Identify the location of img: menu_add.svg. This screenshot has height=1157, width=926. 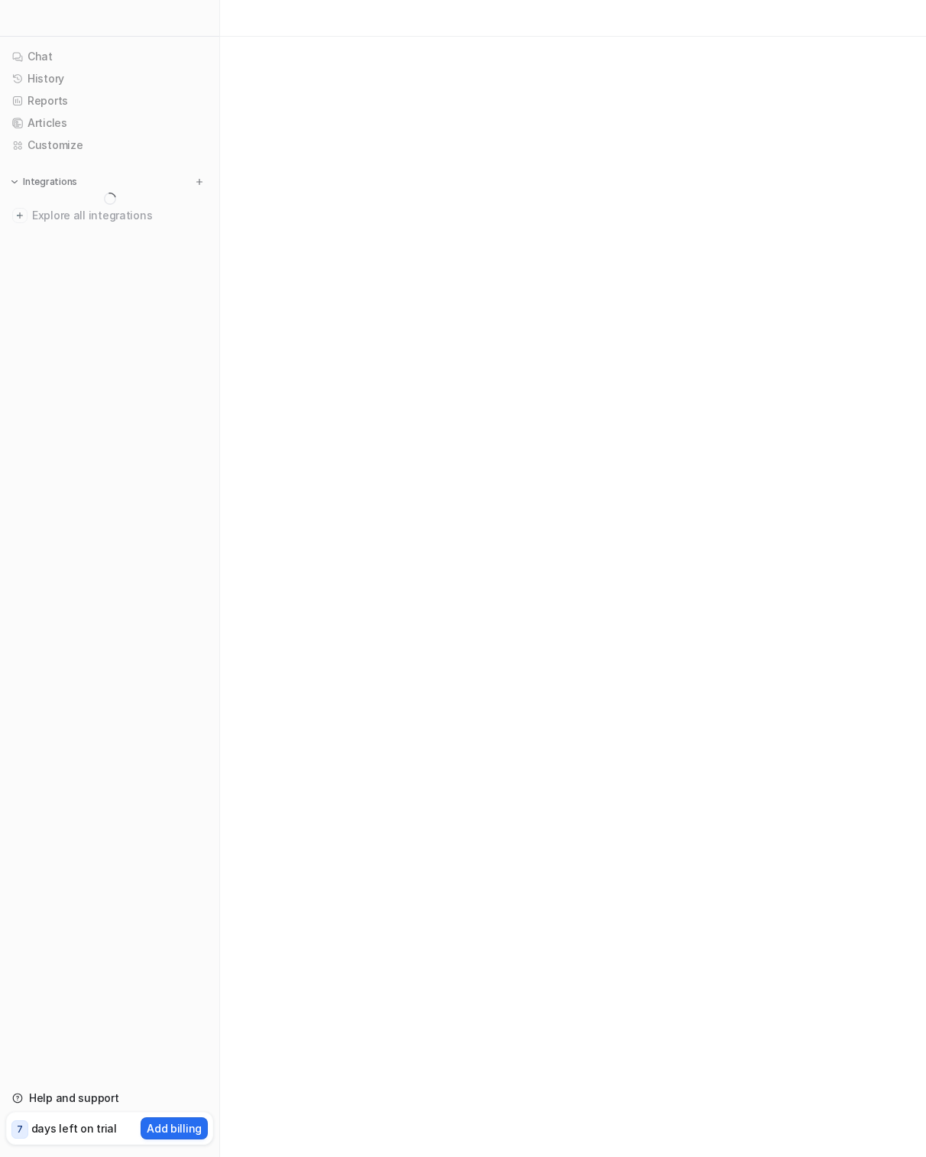
(199, 182).